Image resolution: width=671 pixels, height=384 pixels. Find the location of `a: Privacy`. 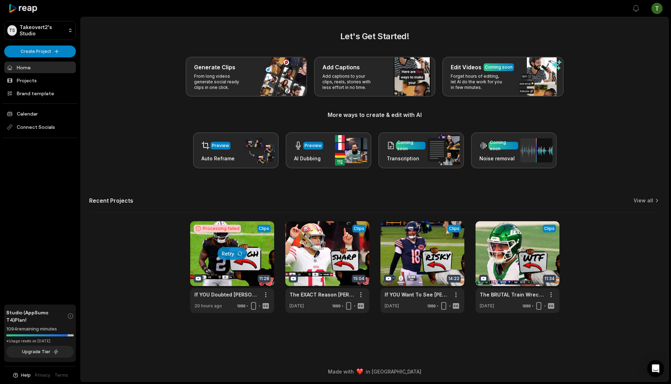

a: Privacy is located at coordinates (43, 375).